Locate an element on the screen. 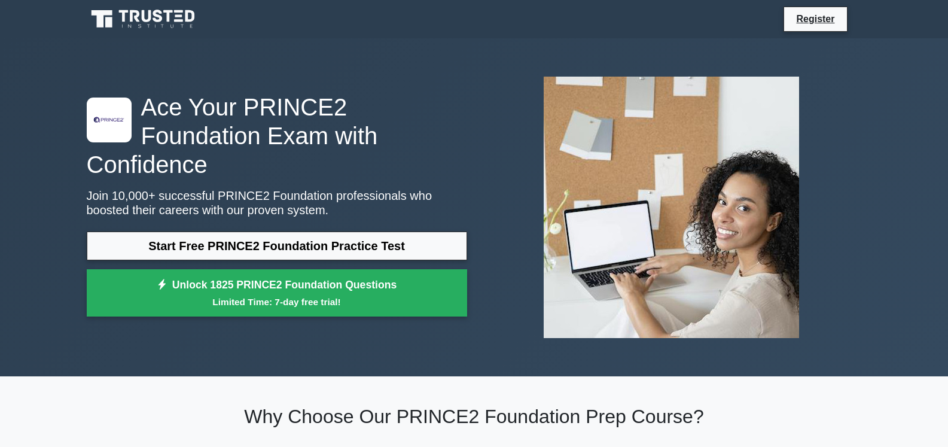 The height and width of the screenshot is (447, 948). h2: Why Choose Our PRINCE2 Foundation Prep Course? is located at coordinates (474, 416).